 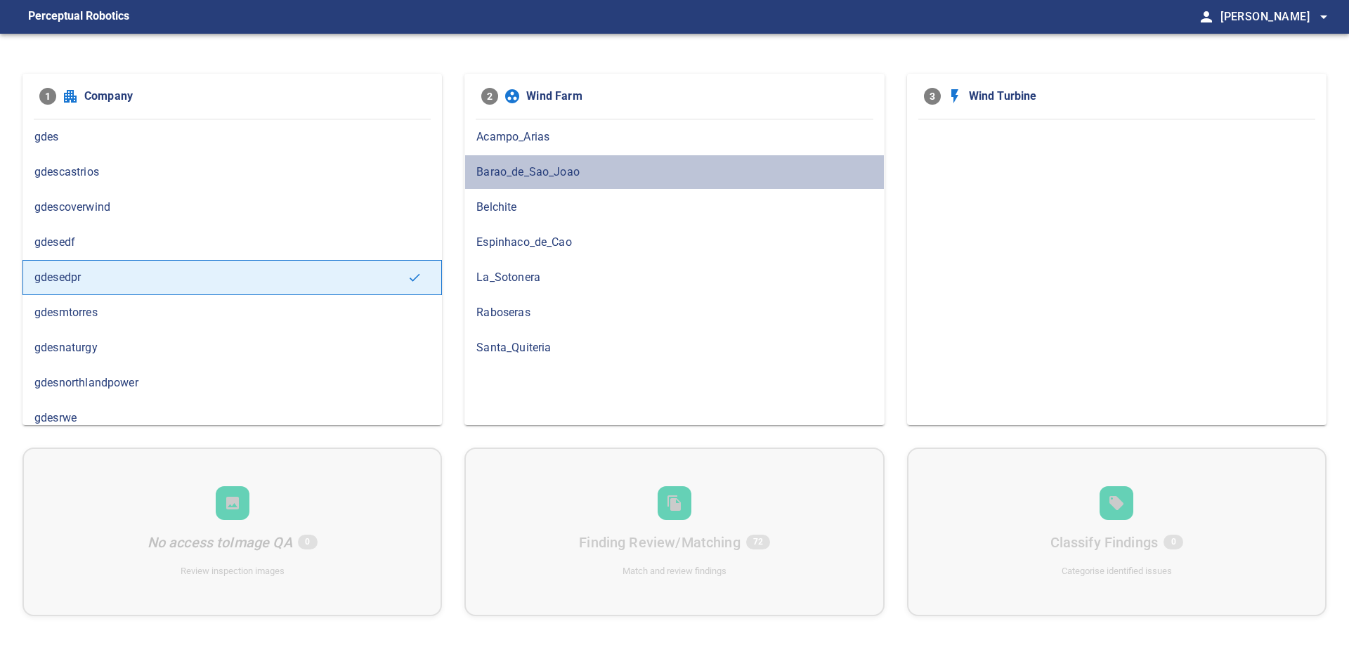 What do you see at coordinates (232, 172) in the screenshot?
I see `span: gdescastrios` at bounding box center [232, 172].